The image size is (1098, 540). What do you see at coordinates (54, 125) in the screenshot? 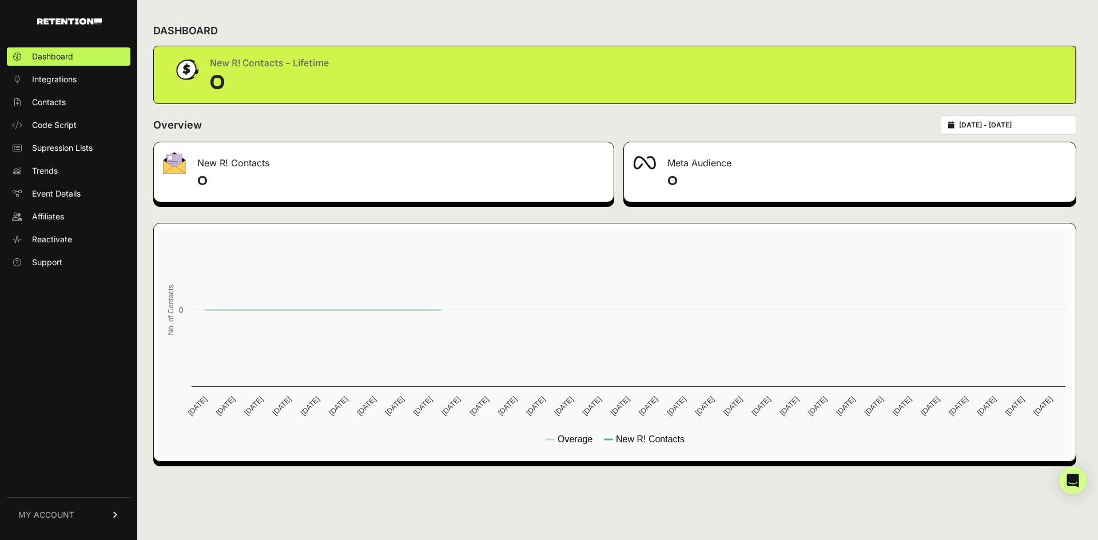
I see `span: Code Script` at bounding box center [54, 125].